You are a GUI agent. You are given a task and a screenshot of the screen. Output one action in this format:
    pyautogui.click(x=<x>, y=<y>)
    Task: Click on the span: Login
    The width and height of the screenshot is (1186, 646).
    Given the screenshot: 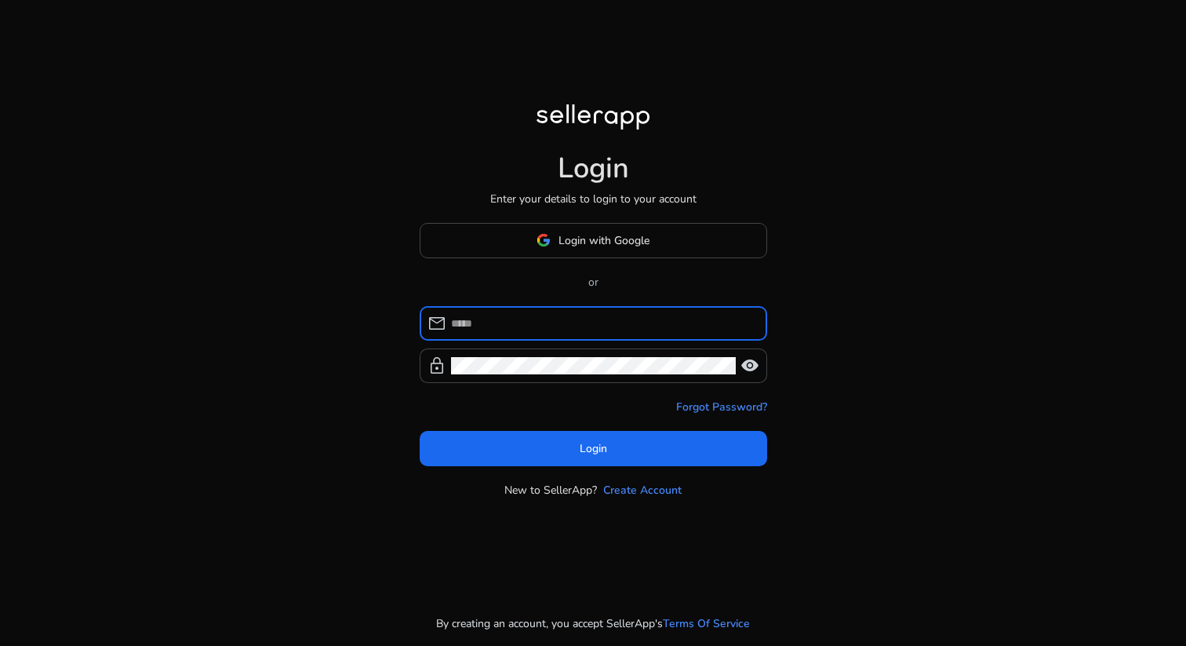 What is the action you would take?
    pyautogui.click(x=593, y=448)
    